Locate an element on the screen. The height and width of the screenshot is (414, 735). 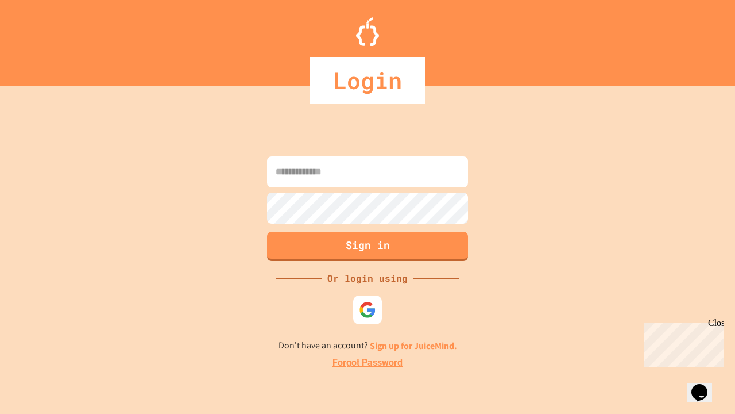
a: Forgot Password is located at coordinates (368, 362).